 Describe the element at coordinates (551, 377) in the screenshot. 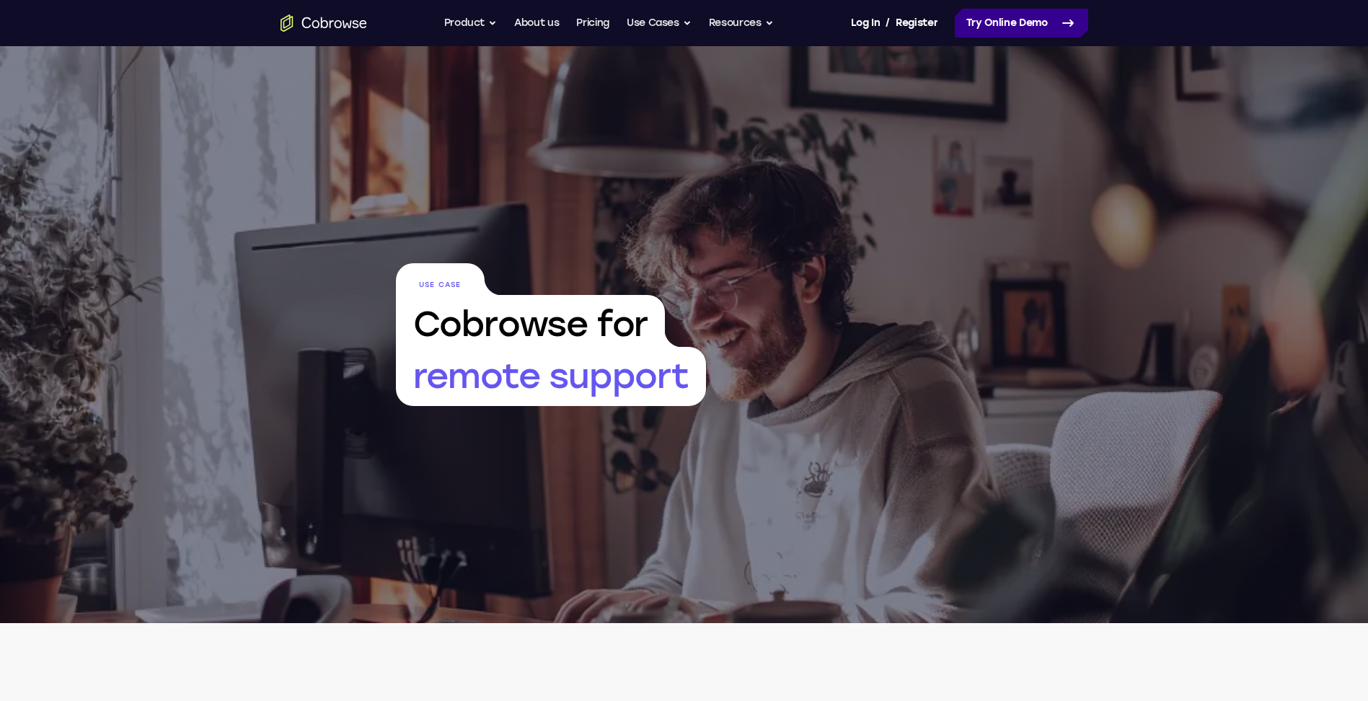

I see `span: remote support` at that location.